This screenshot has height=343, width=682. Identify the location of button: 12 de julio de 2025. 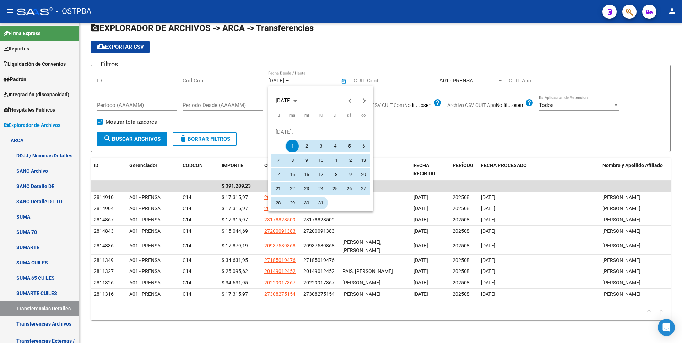
(349, 160).